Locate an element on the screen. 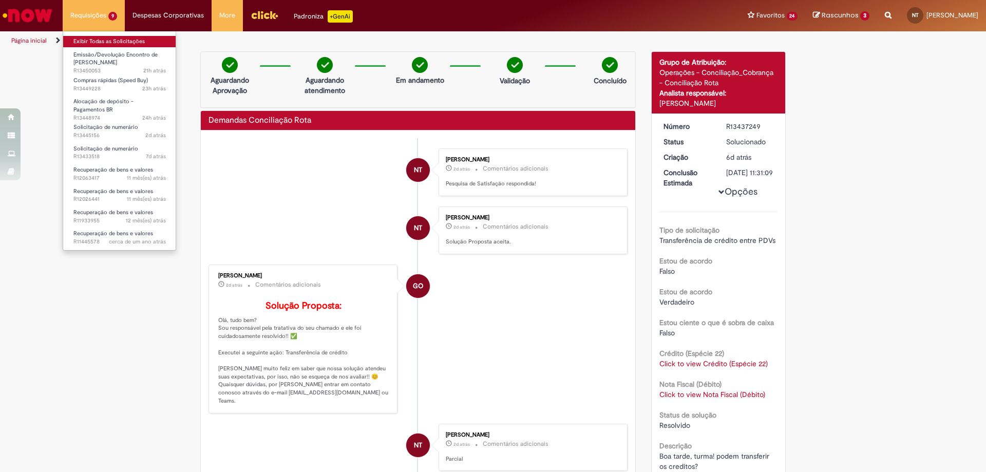 This screenshot has height=472, width=986. b: Estou ciente o que é sobra de caixa is located at coordinates (716, 323).